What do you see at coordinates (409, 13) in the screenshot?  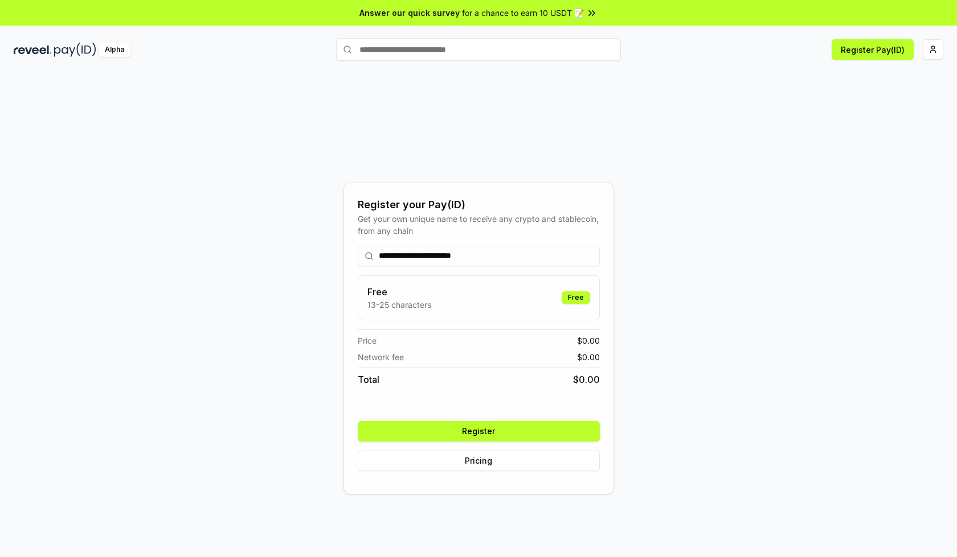 I see `span: Answer our quick survey` at bounding box center [409, 13].